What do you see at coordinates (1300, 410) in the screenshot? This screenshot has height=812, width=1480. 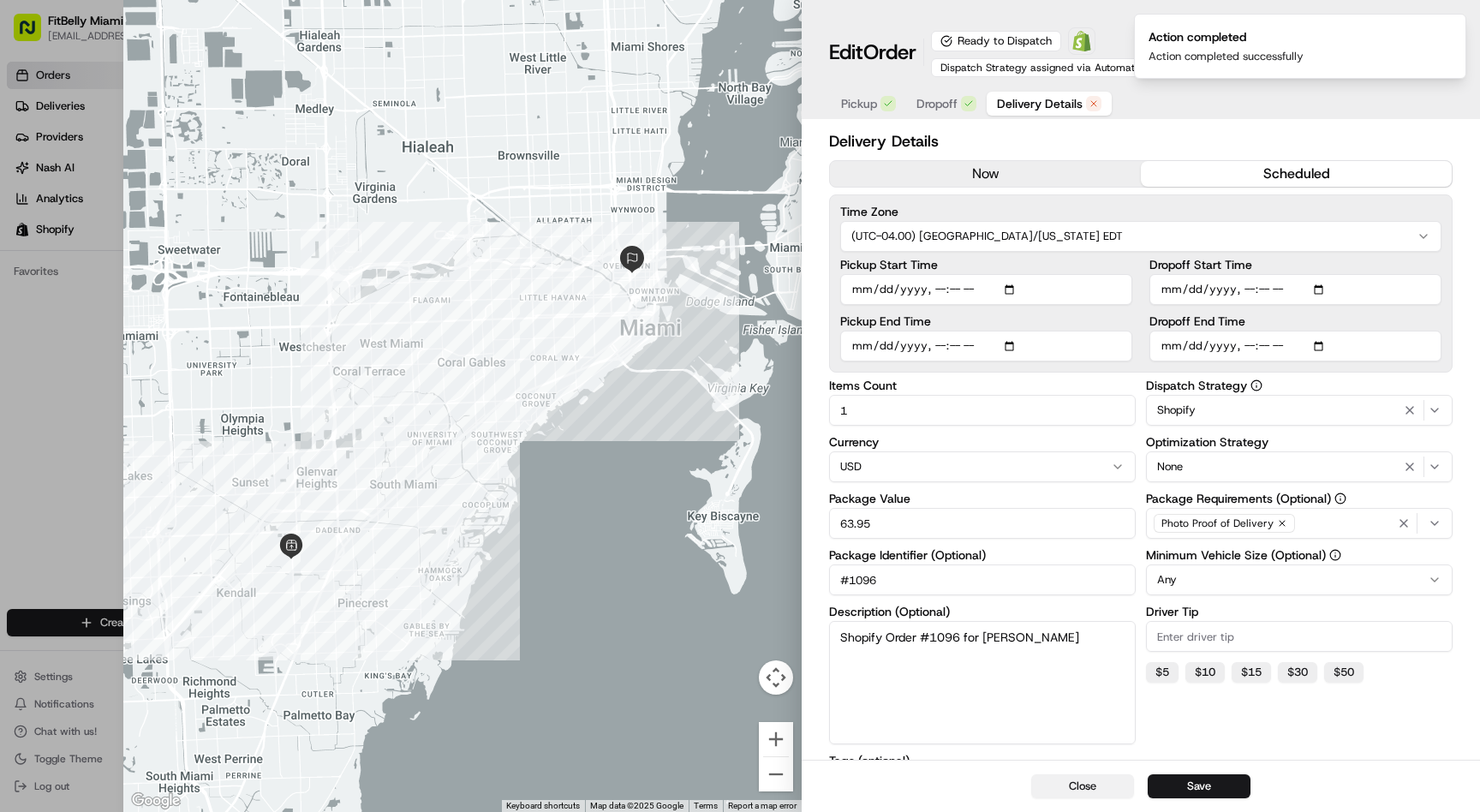 I see `button: Shopify` at bounding box center [1300, 410].